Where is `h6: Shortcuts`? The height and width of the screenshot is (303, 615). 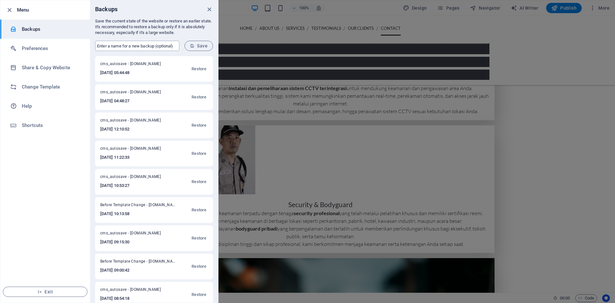 h6: Shortcuts is located at coordinates (51, 125).